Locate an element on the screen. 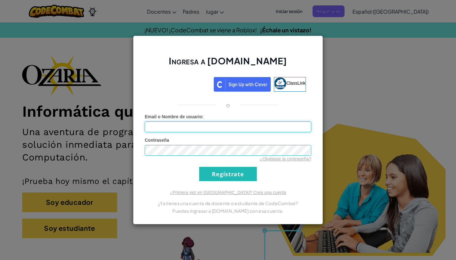  input: Regístrate is located at coordinates (228, 174).